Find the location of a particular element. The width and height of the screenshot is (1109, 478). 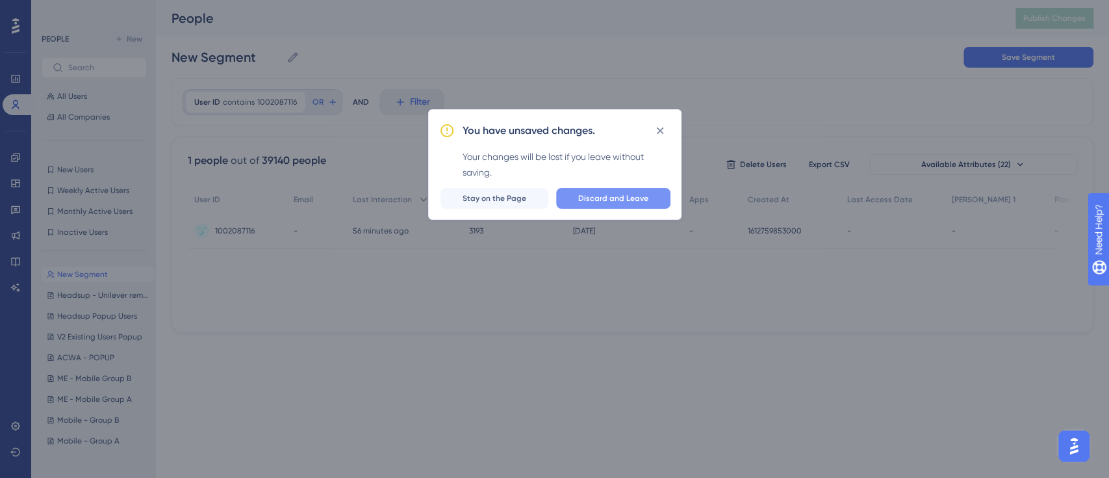

div: Your changes will be lost if you leave without saving. is located at coordinates (567, 164).